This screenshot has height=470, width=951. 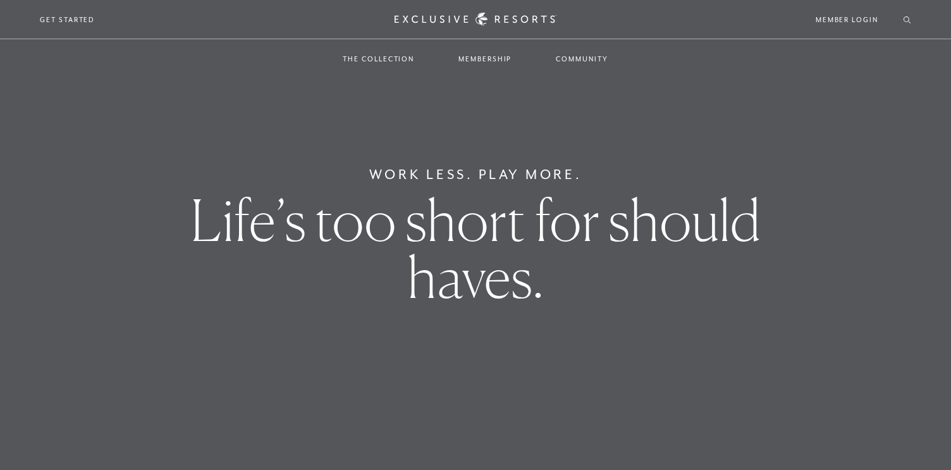 I want to click on h1: Life’s too short for should haves., so click(x=475, y=248).